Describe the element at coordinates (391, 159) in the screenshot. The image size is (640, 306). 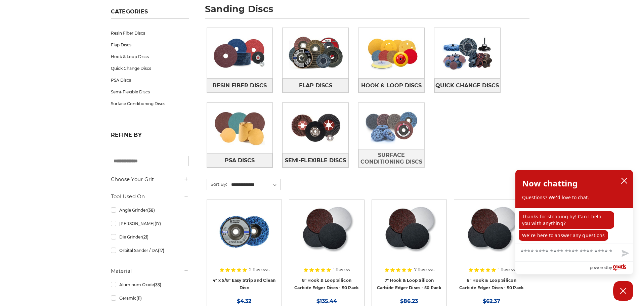
I see `span: Surface Conditioning Discs` at that location.